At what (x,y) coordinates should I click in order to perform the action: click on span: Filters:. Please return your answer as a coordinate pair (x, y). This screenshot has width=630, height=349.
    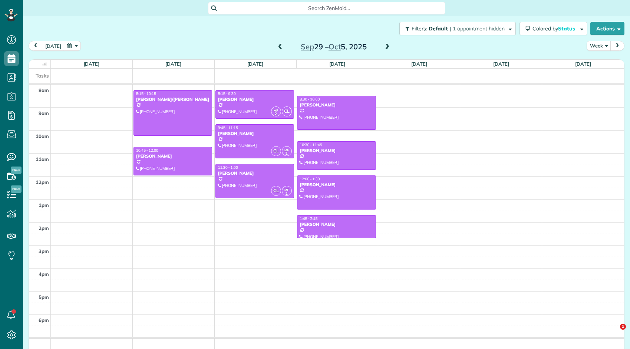
    Looking at the image, I should click on (419, 29).